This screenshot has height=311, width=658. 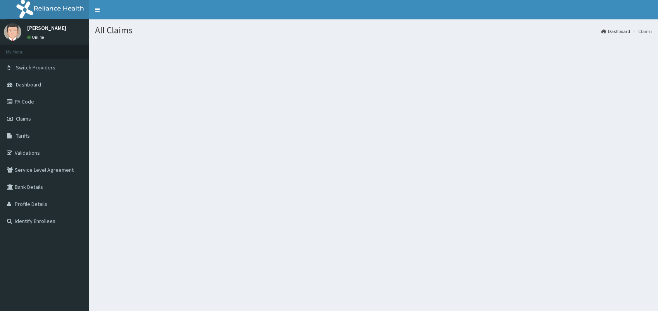 What do you see at coordinates (12, 32) in the screenshot?
I see `img: User Image` at bounding box center [12, 32].